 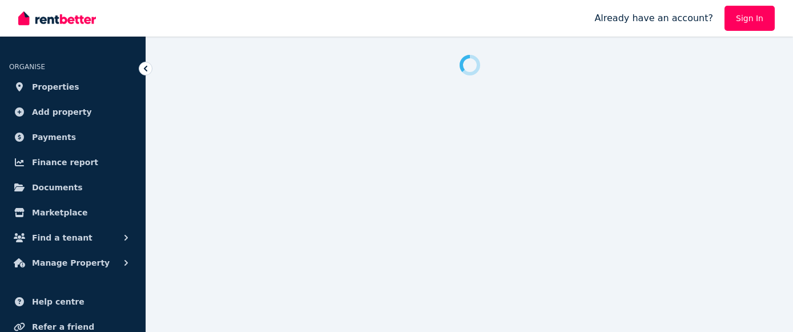 I want to click on img: RentBetter, so click(x=57, y=18).